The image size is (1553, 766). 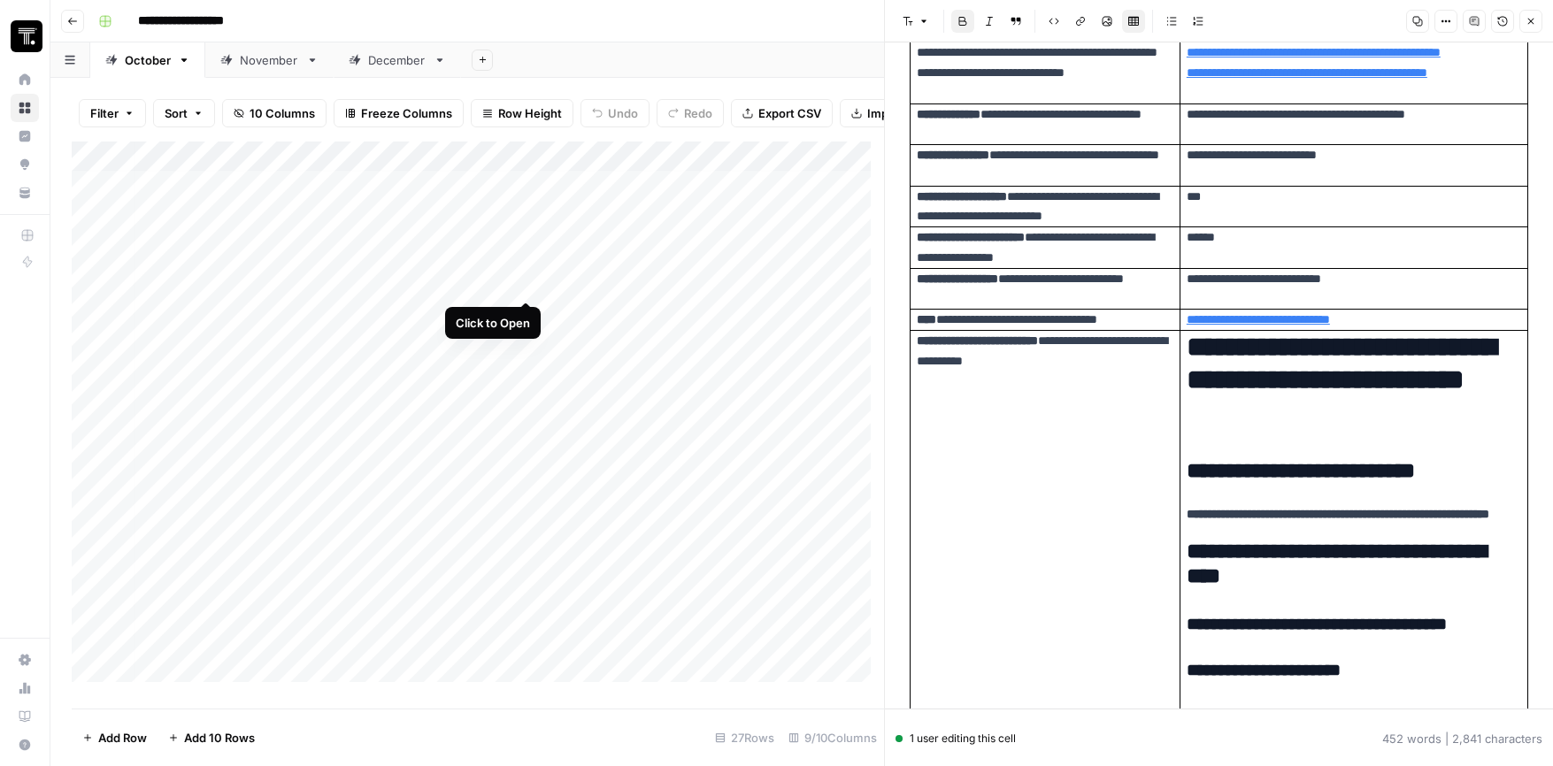 What do you see at coordinates (833, 738) in the screenshot?
I see `div: 9/10 Columns` at bounding box center [833, 738].